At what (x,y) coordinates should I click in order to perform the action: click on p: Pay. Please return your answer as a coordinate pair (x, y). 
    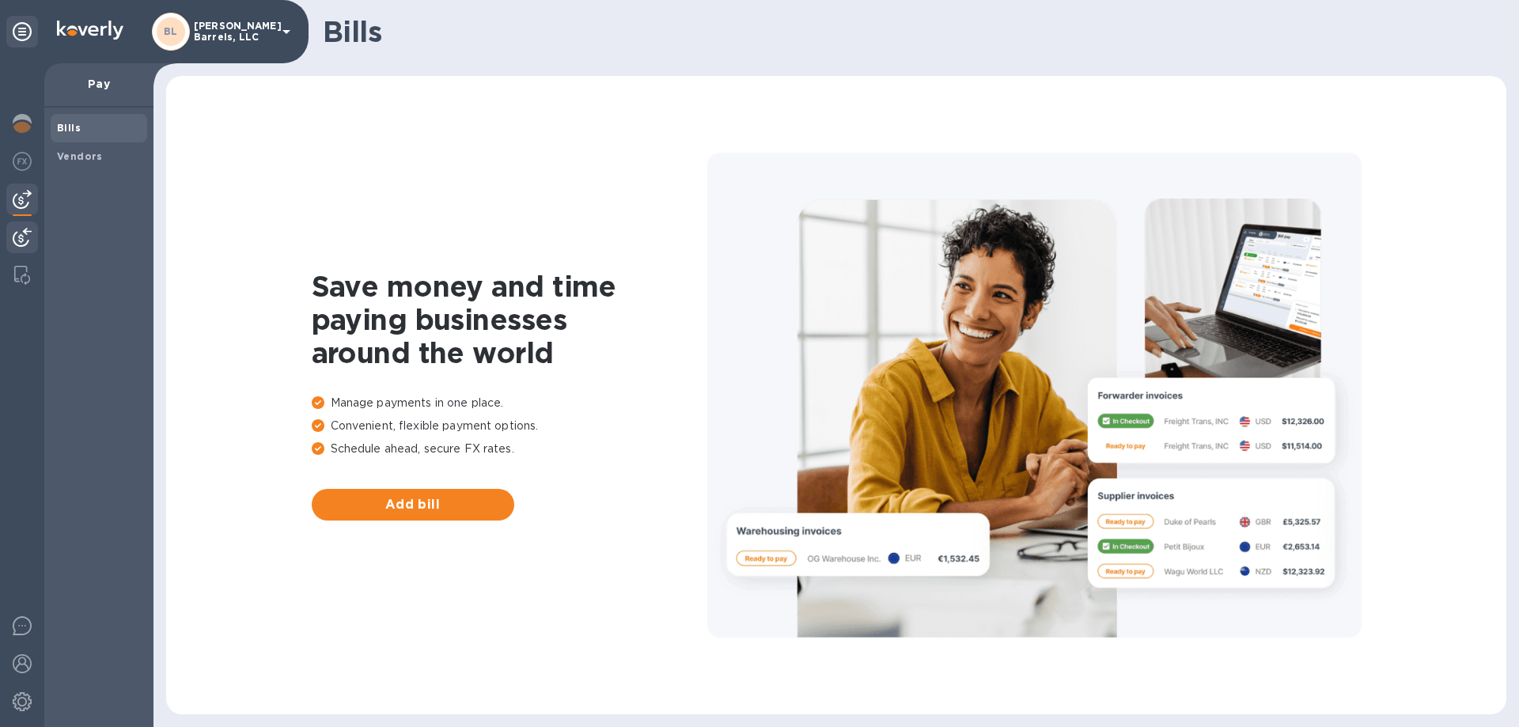
    Looking at the image, I should click on (99, 84).